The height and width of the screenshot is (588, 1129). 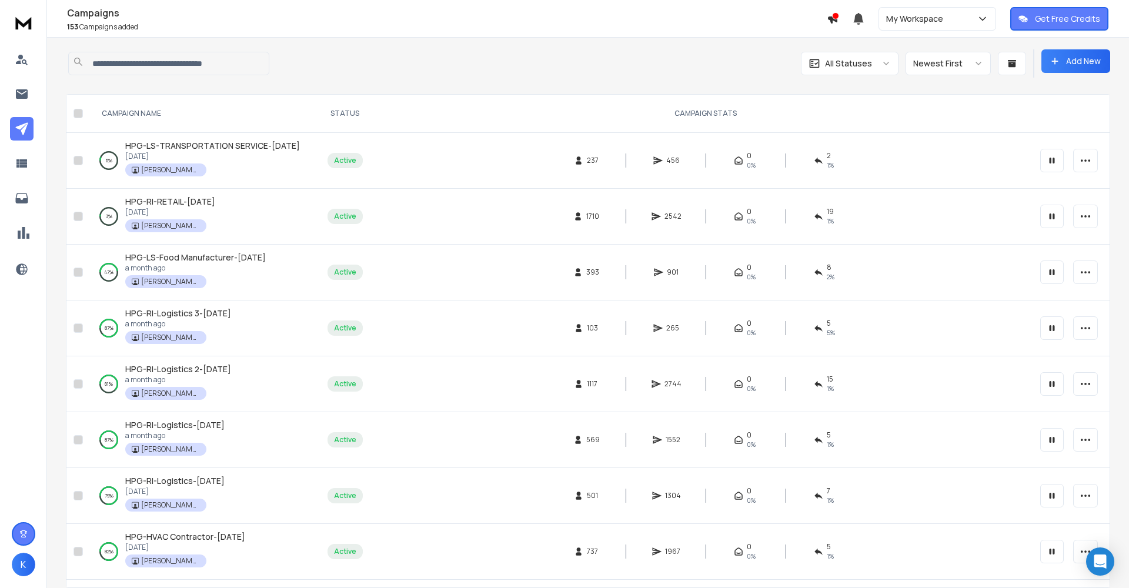 What do you see at coordinates (673, 551) in the screenshot?
I see `span: 1967` at bounding box center [673, 551].